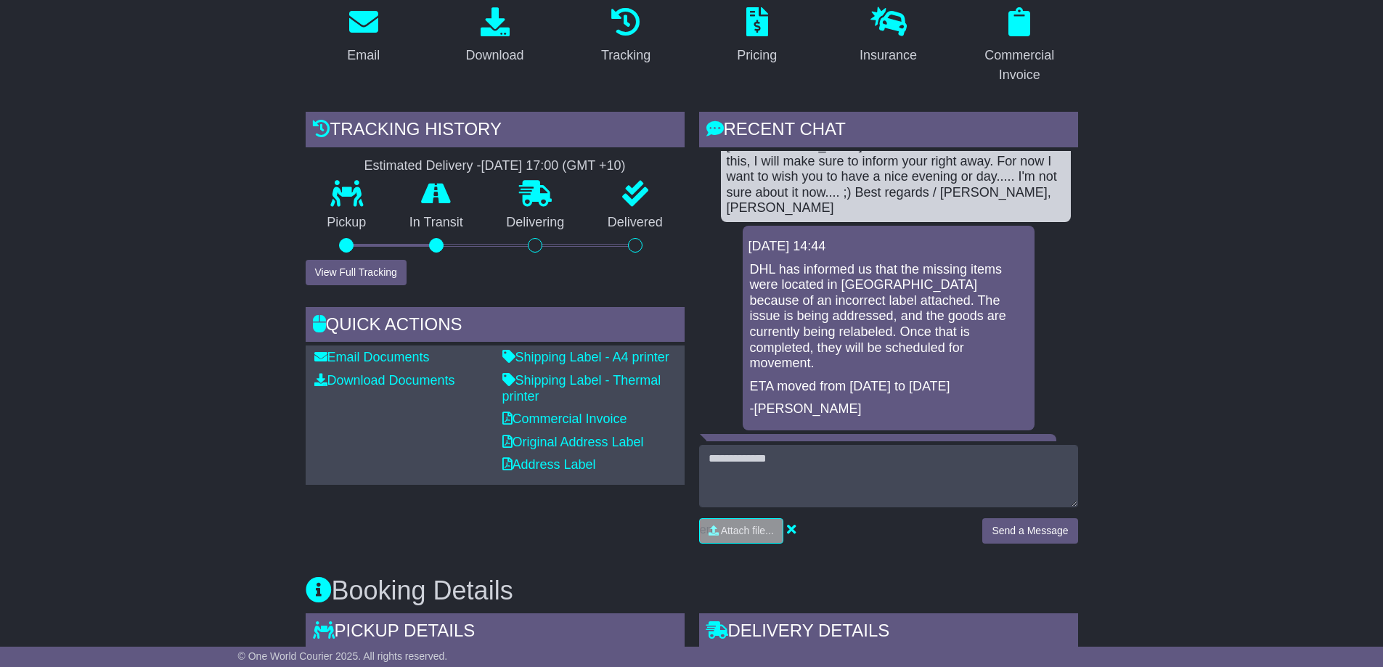  Describe the element at coordinates (573, 442) in the screenshot. I see `a: Original Address Label` at that location.